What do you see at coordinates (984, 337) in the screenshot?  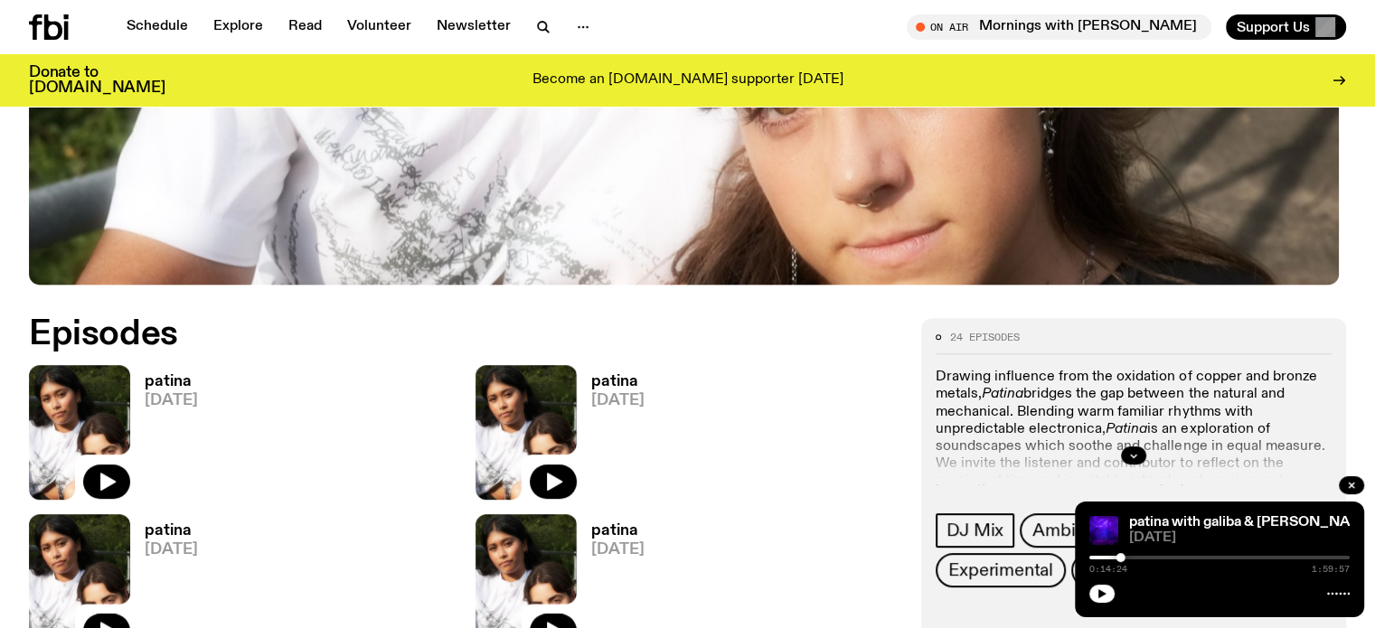 I see `span: 24 episodes` at bounding box center [984, 337].